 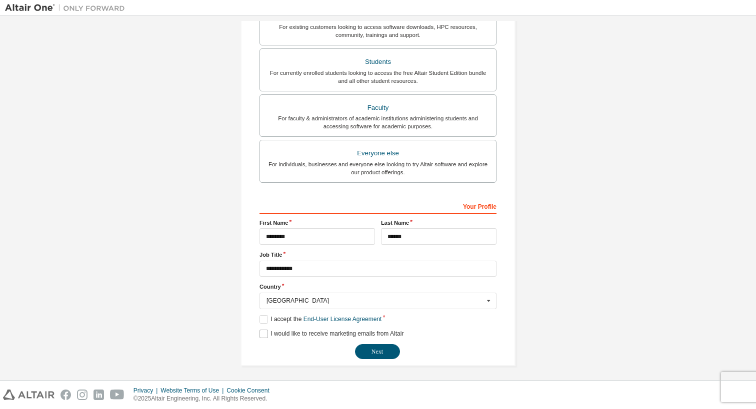 I want to click on div: For faculty & administrators of academic institutions administering students and accessing softwa..., so click(x=378, y=122).